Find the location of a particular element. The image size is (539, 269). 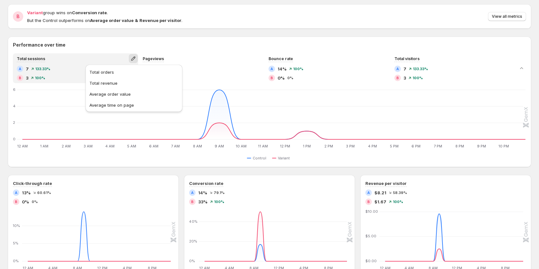

span: Total orders is located at coordinates (102, 72).